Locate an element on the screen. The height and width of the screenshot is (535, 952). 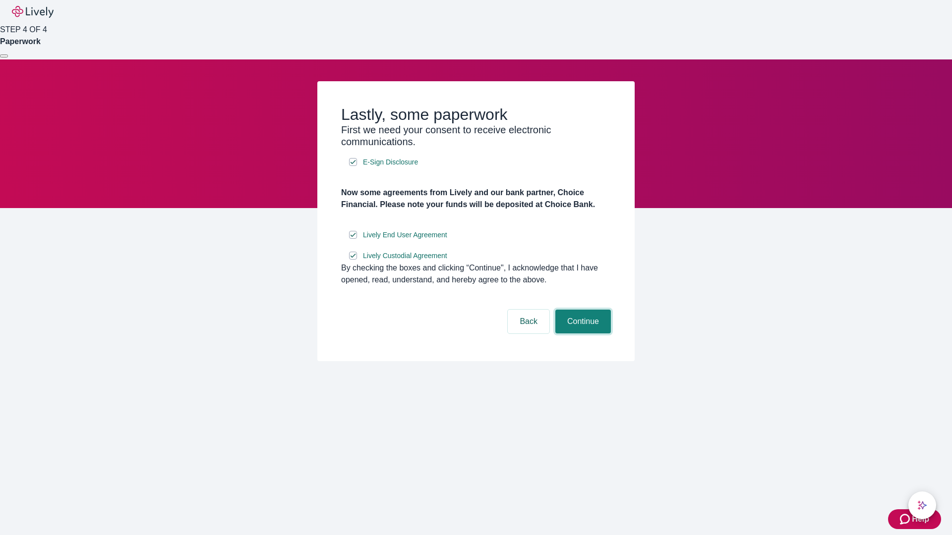
span: Help is located at coordinates (920, 520).